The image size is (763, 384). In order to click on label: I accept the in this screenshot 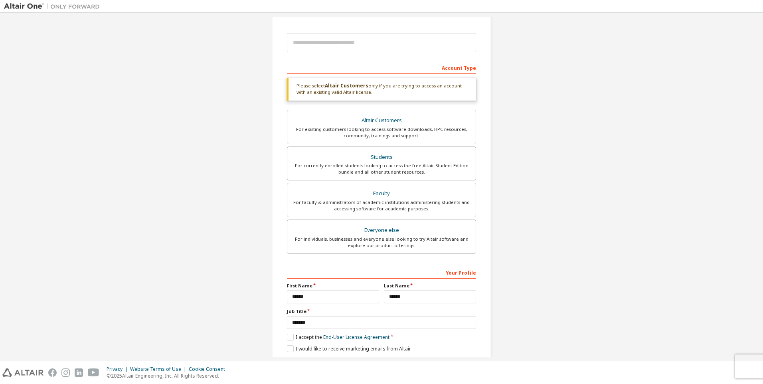, I will do `click(338, 337)`.